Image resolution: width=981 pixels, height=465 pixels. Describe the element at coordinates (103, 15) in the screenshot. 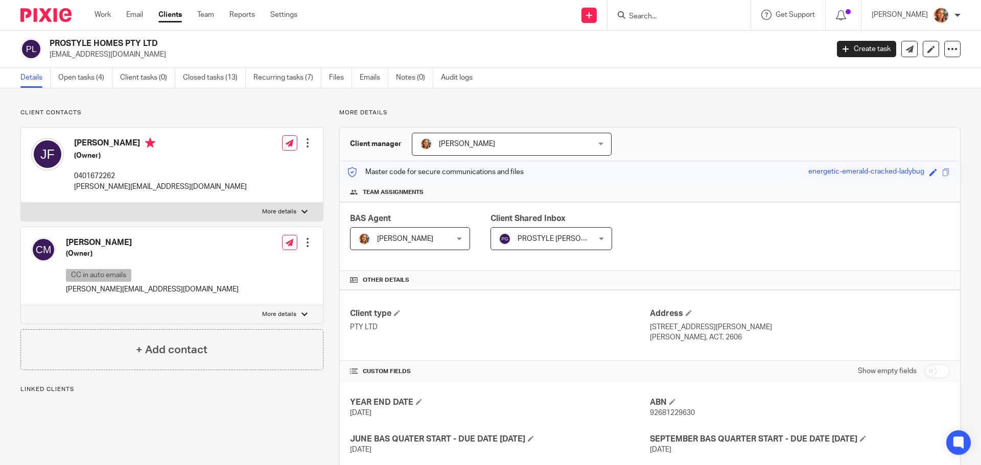

I see `a: Work` at that location.